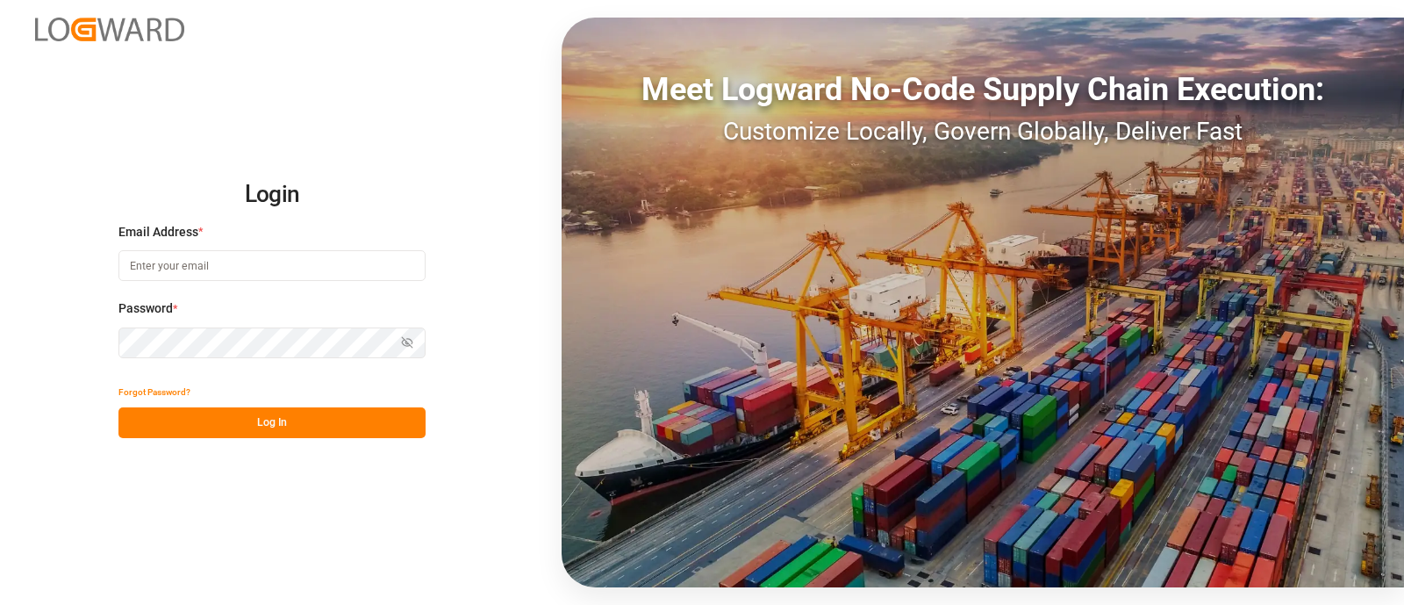 This screenshot has width=1404, height=605. I want to click on div: Customize Locally, Govern Globally, Deliver Fast, so click(983, 132).